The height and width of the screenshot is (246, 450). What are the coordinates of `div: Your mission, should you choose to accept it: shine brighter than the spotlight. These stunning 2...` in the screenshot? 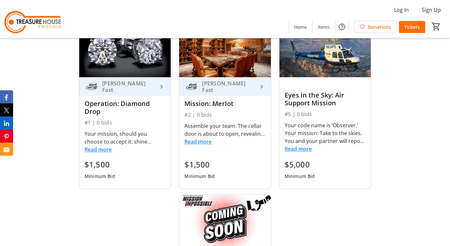 It's located at (125, 138).